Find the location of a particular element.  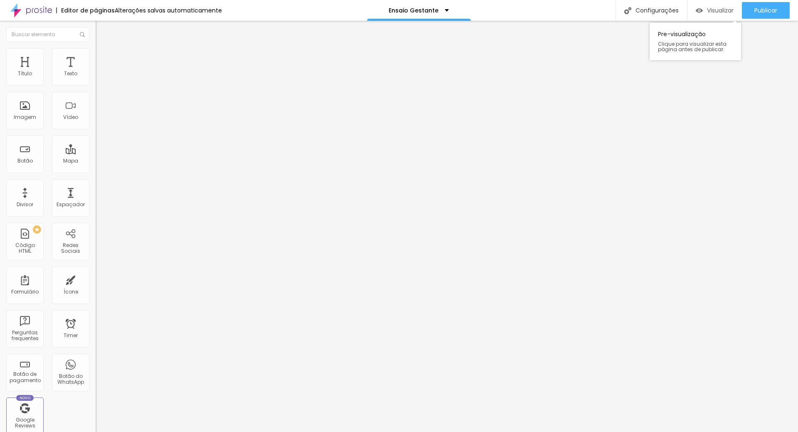

div: Pre-visualização is located at coordinates (696, 42).